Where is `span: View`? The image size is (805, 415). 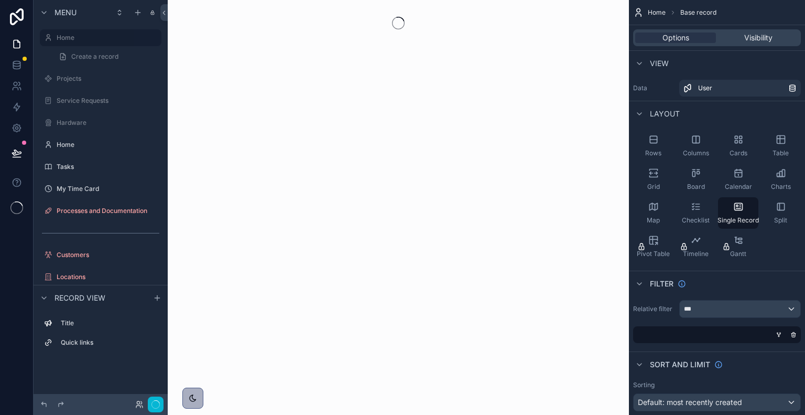
span: View is located at coordinates (659, 63).